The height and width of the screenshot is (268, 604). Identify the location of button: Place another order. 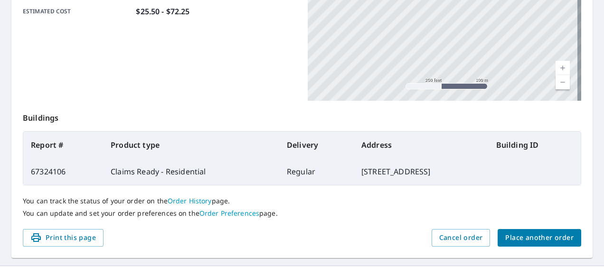
(539, 237).